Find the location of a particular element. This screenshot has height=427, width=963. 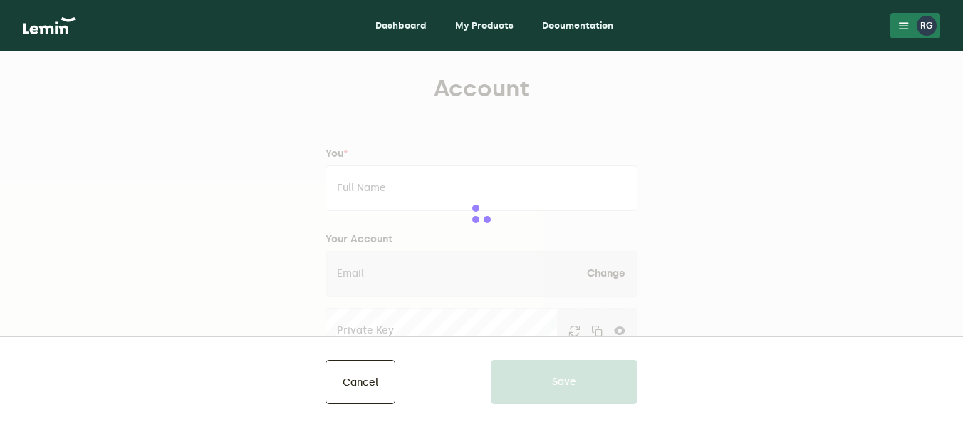

a: My Products is located at coordinates (485, 26).